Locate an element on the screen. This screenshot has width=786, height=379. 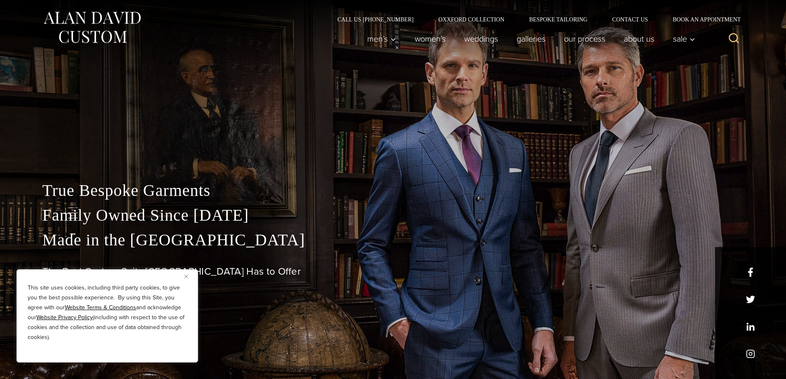
button: View Search Form is located at coordinates (734, 39).